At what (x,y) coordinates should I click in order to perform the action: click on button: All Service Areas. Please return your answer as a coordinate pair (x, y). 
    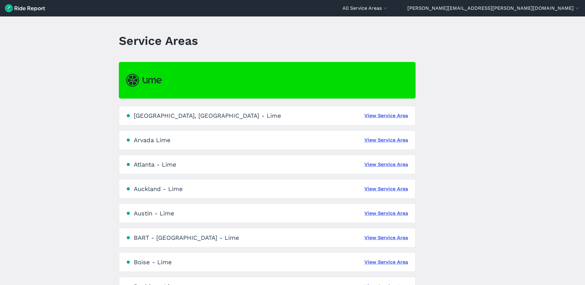
    Looking at the image, I should click on (366, 8).